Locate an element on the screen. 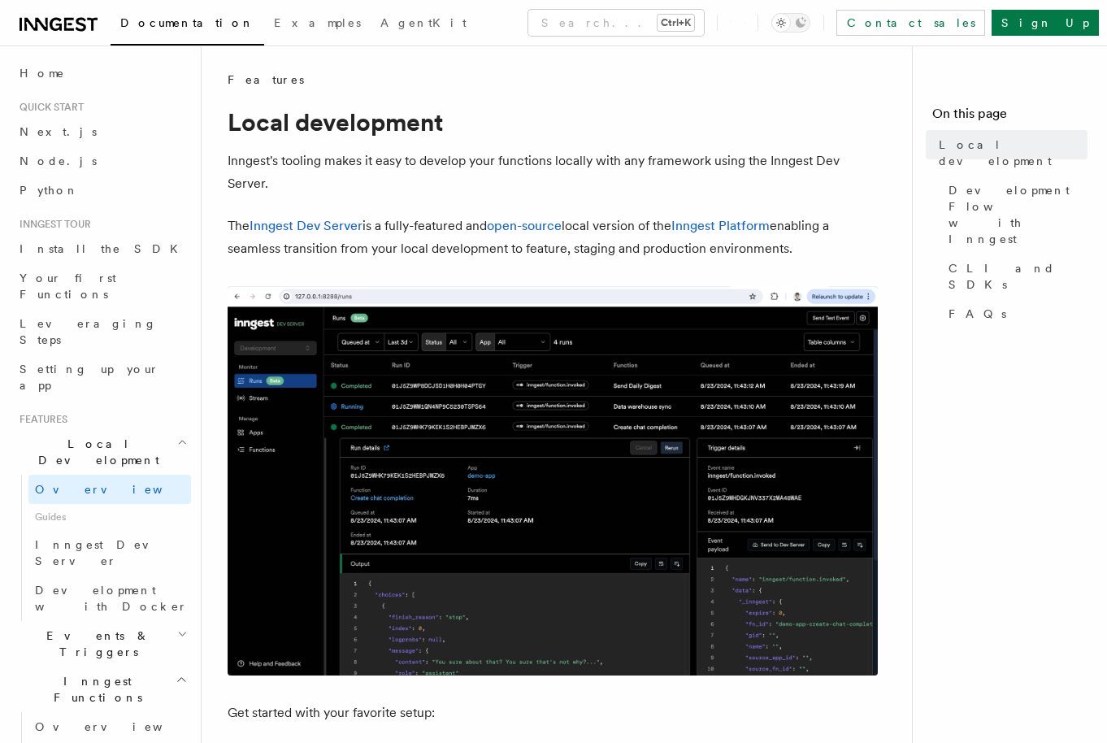 Image resolution: width=1107 pixels, height=743 pixels. p: The is a fully-featured and local version of the enabling a seamless transition from your local d... is located at coordinates (552, 237).